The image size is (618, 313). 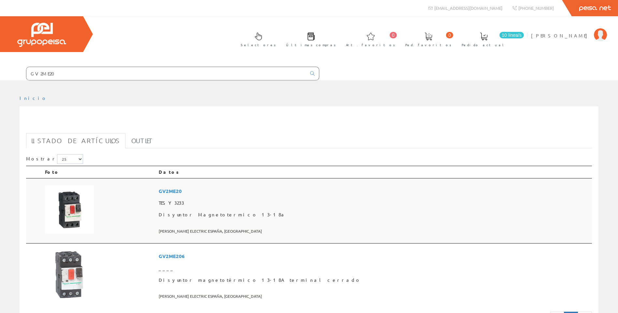 I want to click on span: GV2ME20, so click(x=374, y=191).